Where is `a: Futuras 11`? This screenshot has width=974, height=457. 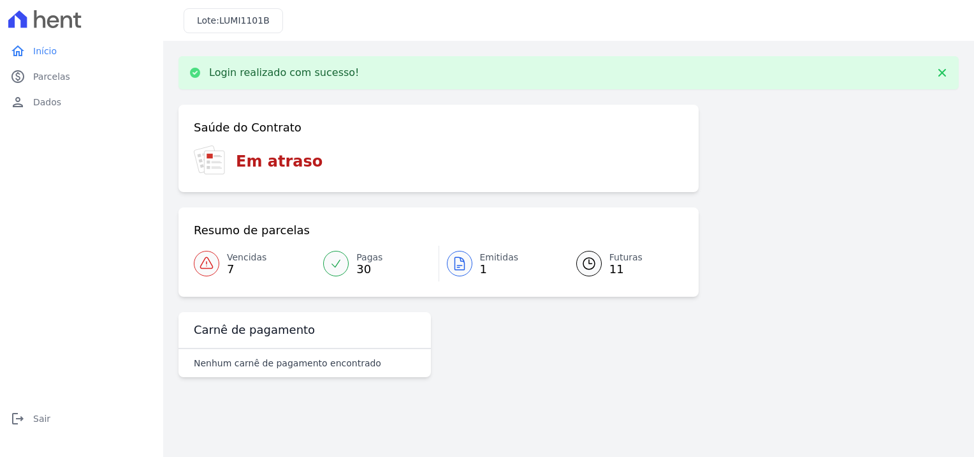 a: Futuras 11 is located at coordinates (622, 263).